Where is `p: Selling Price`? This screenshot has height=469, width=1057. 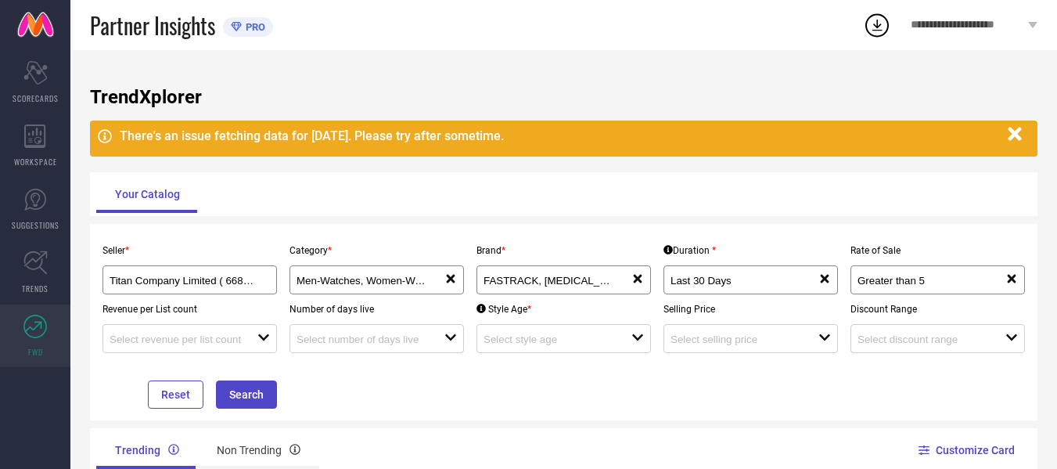 p: Selling Price is located at coordinates (751, 309).